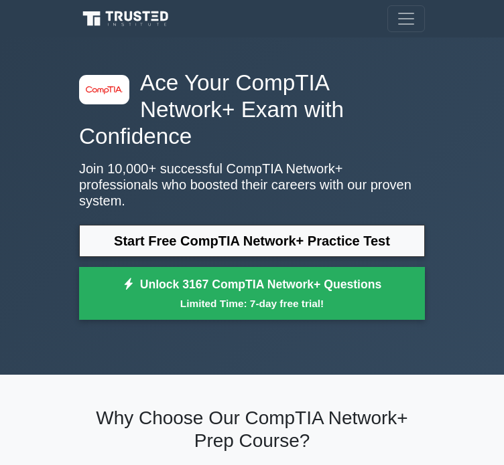 This screenshot has height=465, width=504. Describe the element at coordinates (406, 19) in the screenshot. I see `button: Toggle navigation` at that location.